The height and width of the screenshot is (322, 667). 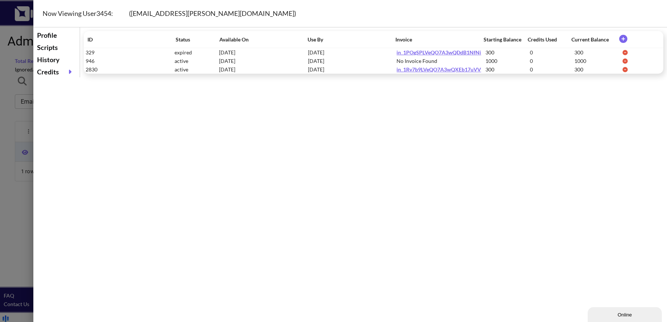 I want to click on span: No Invoice Found, so click(x=441, y=61).